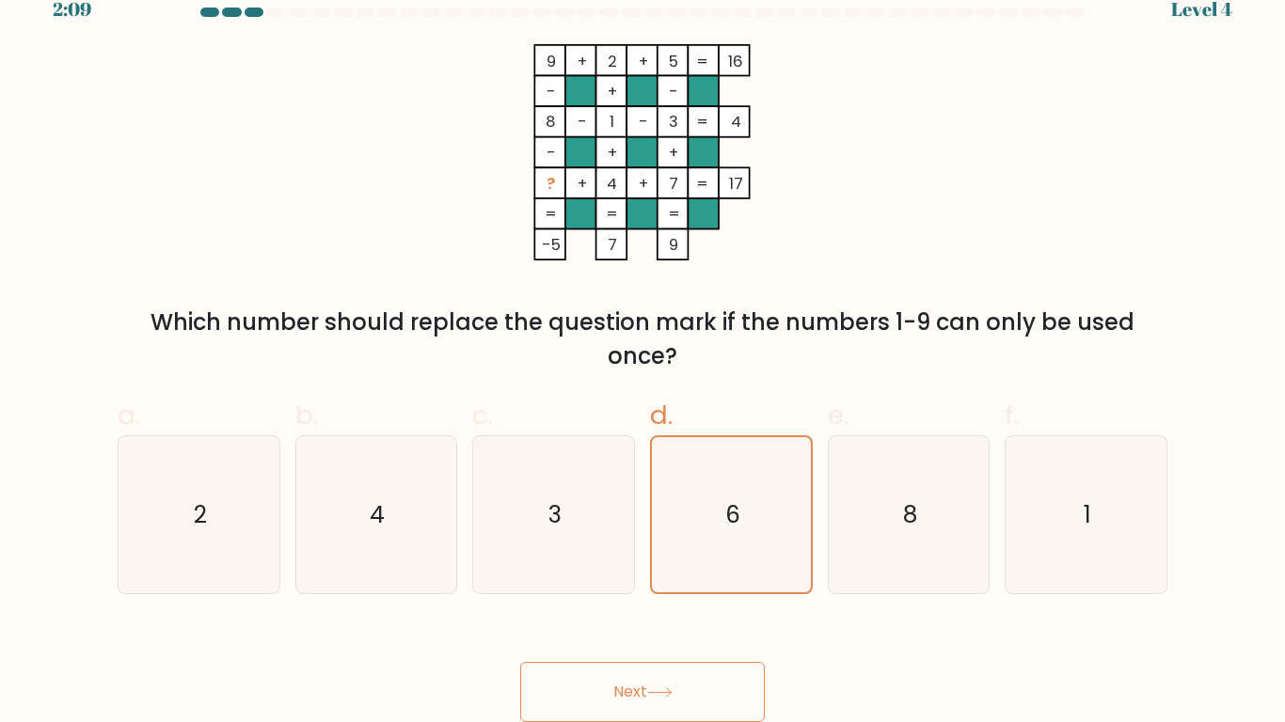 The width and height of the screenshot is (1285, 722). Describe the element at coordinates (674, 121) in the screenshot. I see `tspan: 3` at that location.